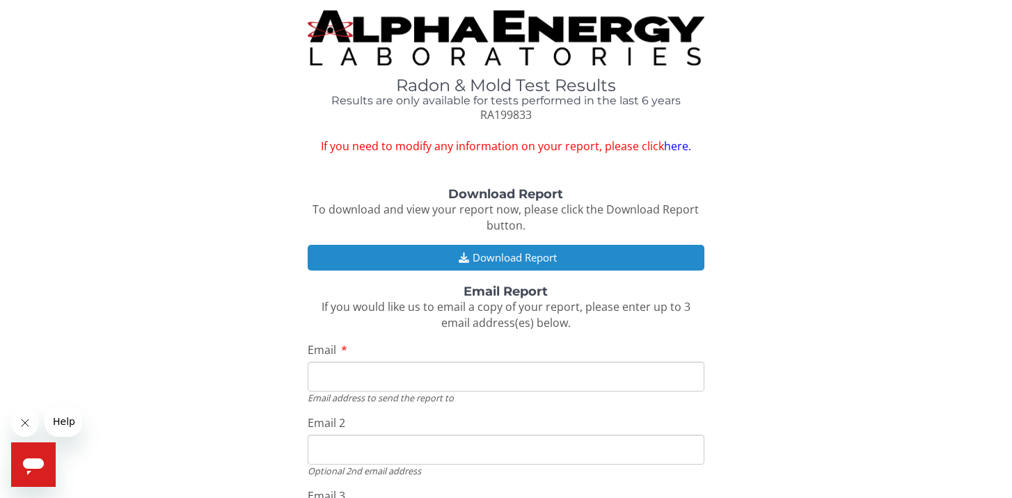 This screenshot has height=498, width=1012. I want to click on span: Email 2, so click(327, 423).